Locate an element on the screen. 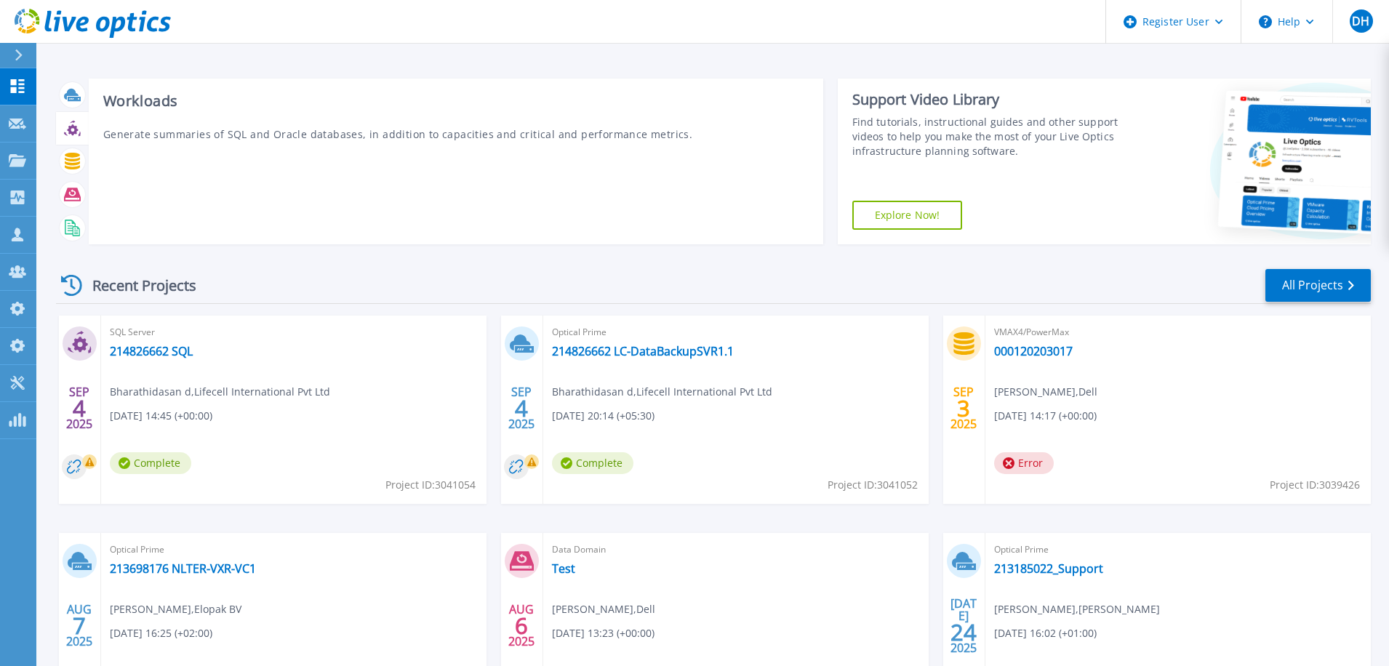 The width and height of the screenshot is (1389, 666). span: Error is located at coordinates (1024, 463).